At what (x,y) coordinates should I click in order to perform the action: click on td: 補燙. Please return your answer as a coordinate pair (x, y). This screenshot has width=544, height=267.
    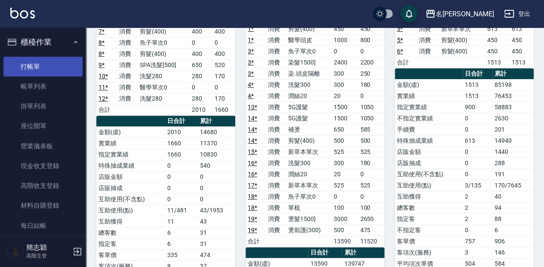
    Looking at the image, I should click on (309, 129).